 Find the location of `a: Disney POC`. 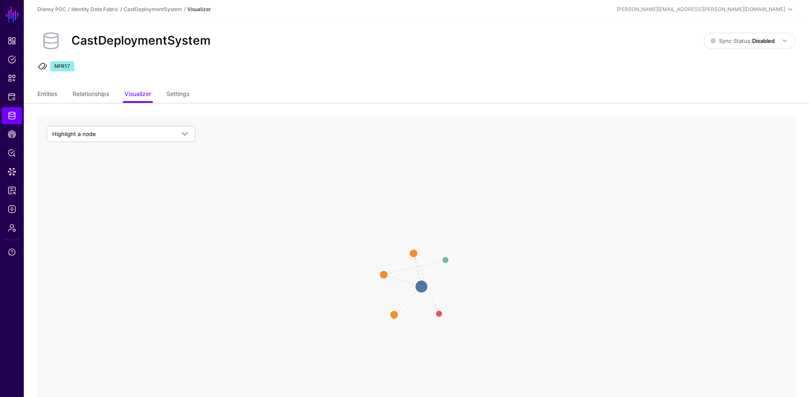

a: Disney POC is located at coordinates (52, 9).